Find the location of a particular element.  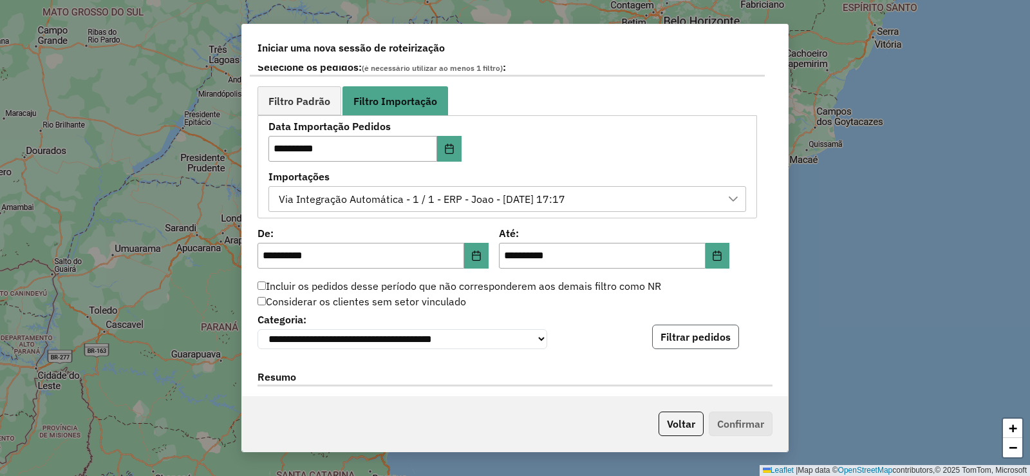

label: Data Importação Pedidos is located at coordinates (368, 126).